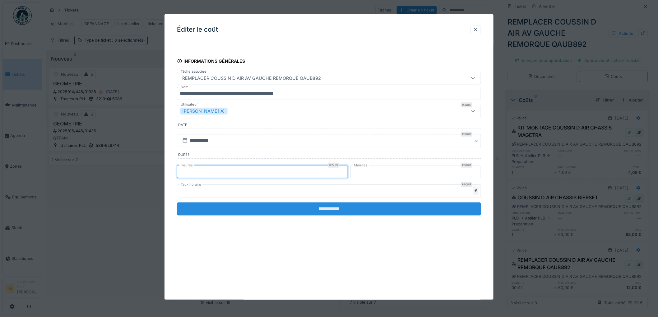 This screenshot has width=658, height=317. What do you see at coordinates (361, 165) in the screenshot?
I see `label: Minutes` at bounding box center [361, 165].